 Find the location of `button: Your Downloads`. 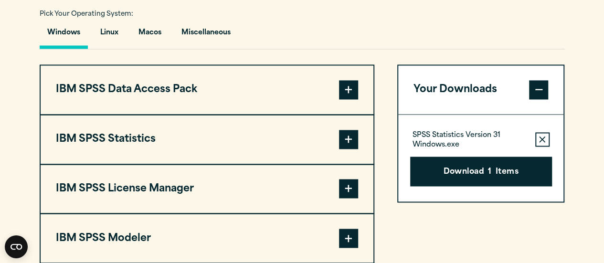

button: Your Downloads is located at coordinates (481, 90).